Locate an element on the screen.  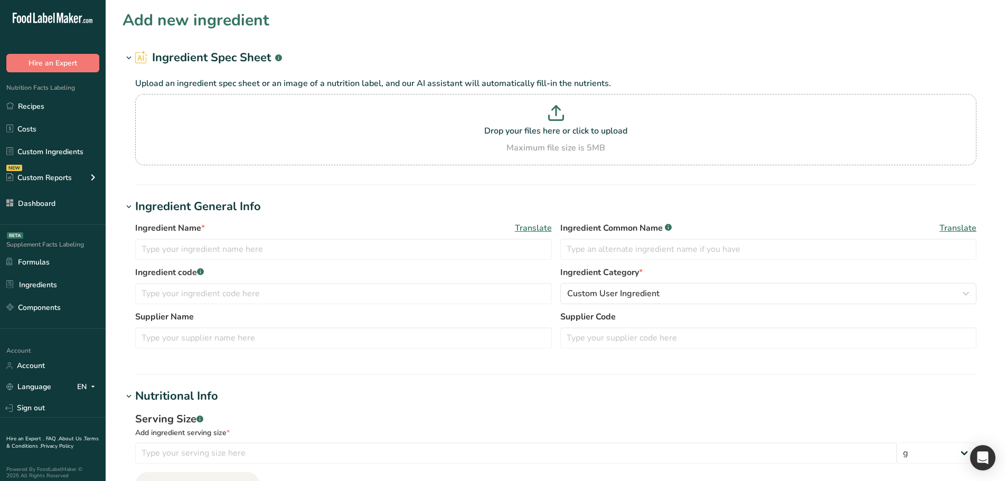
a: Terms & Conditions . is located at coordinates (52, 443).